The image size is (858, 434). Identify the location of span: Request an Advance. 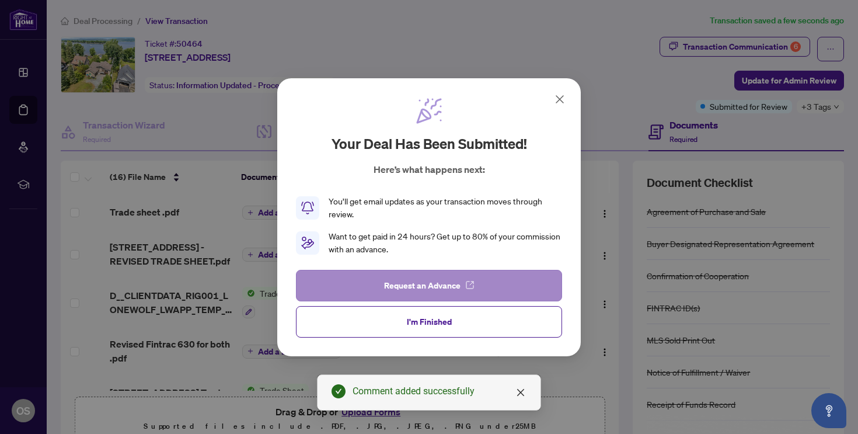
(422, 285).